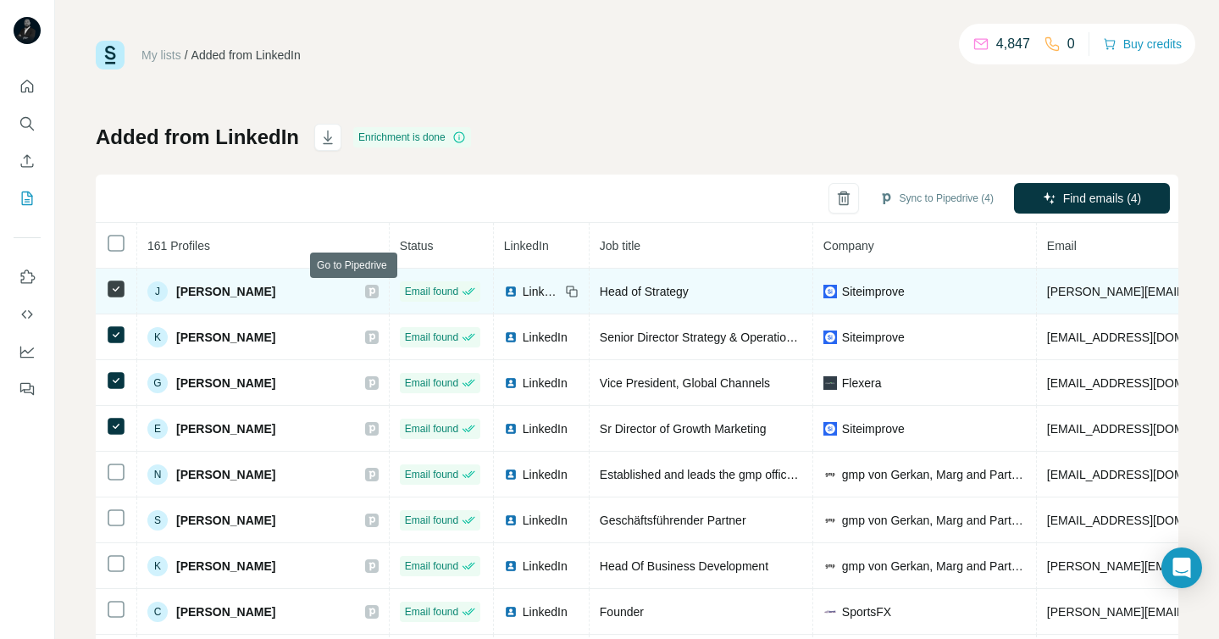  I want to click on span: Email, so click(1061, 246).